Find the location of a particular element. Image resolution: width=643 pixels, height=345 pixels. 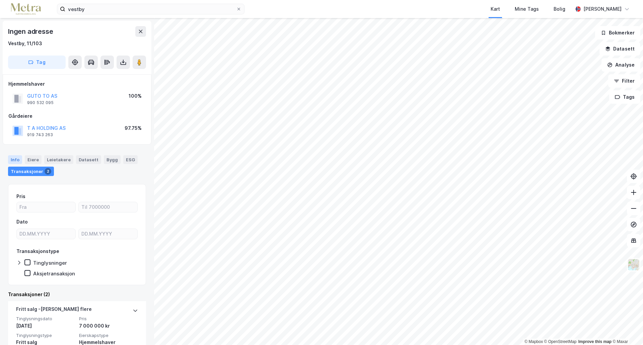

div: Bolig is located at coordinates (559, 9).